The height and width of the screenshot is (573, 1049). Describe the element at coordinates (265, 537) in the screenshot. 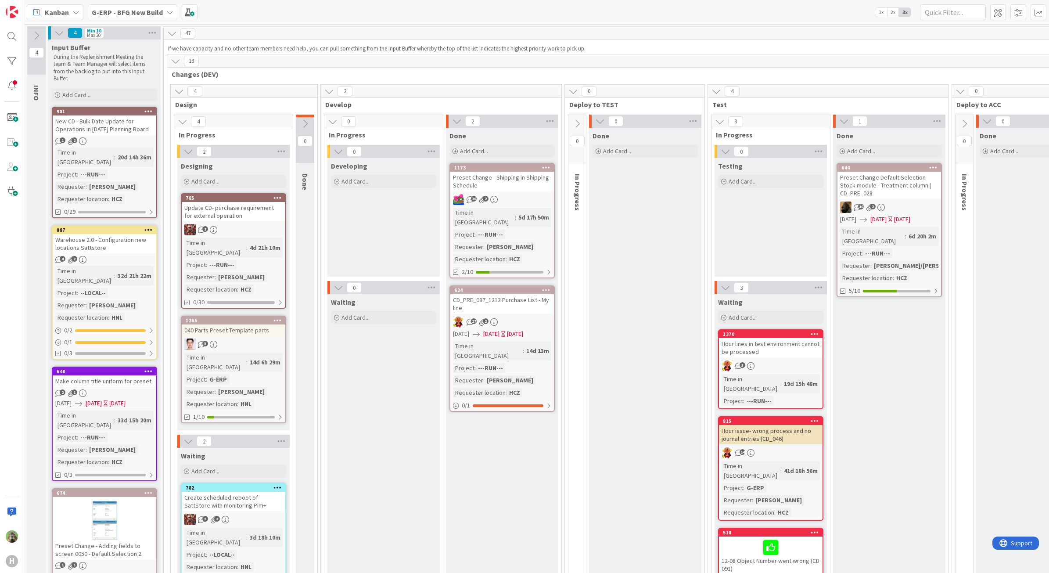

I see `div: 3d 18h 10m` at that location.